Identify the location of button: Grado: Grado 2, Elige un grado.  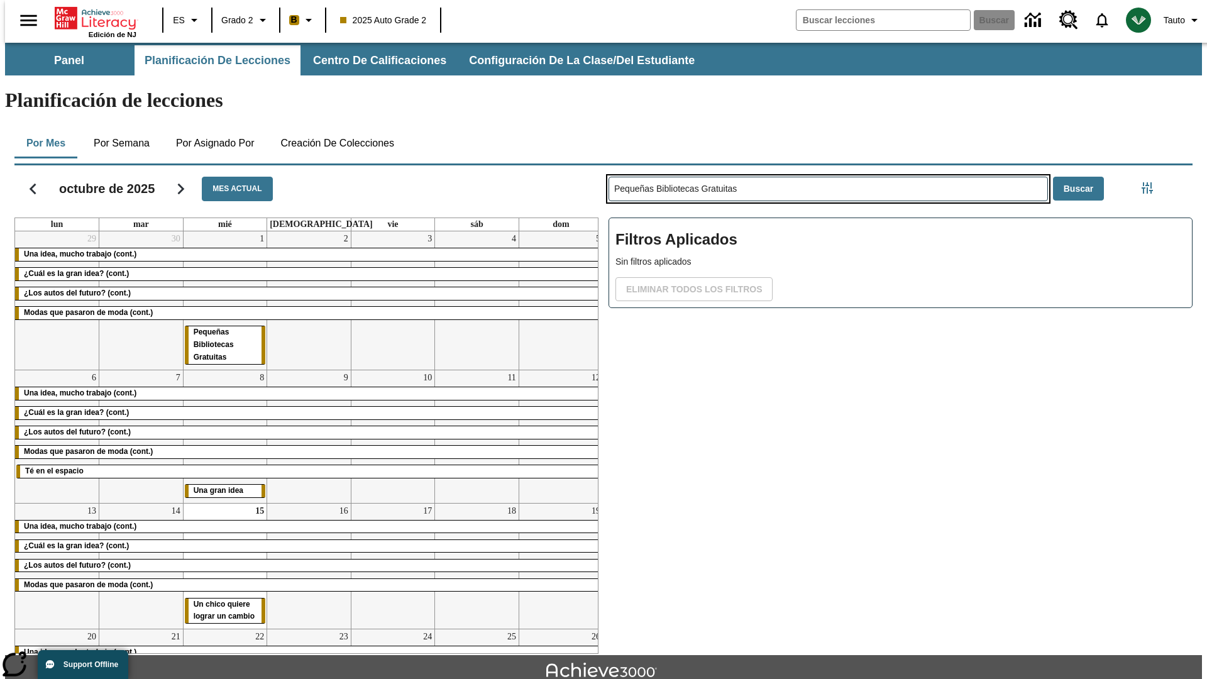
(246, 20).